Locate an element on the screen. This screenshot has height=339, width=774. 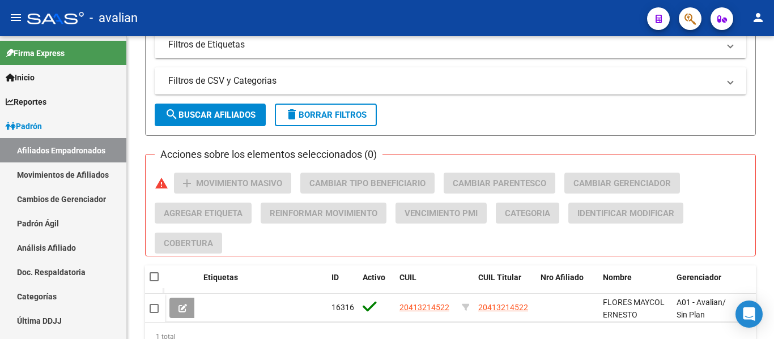
button: Cobertura is located at coordinates (188, 243).